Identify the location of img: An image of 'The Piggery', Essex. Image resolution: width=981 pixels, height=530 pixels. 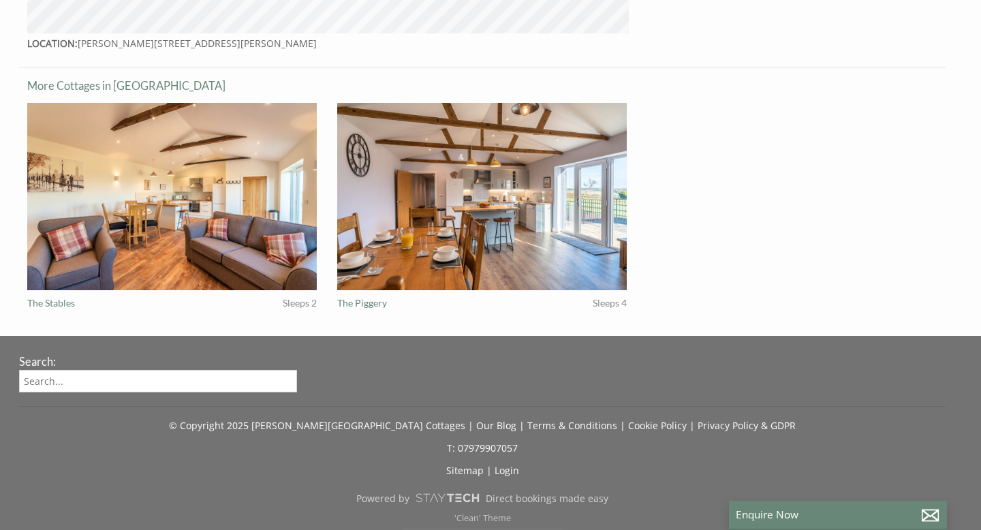
(482, 196).